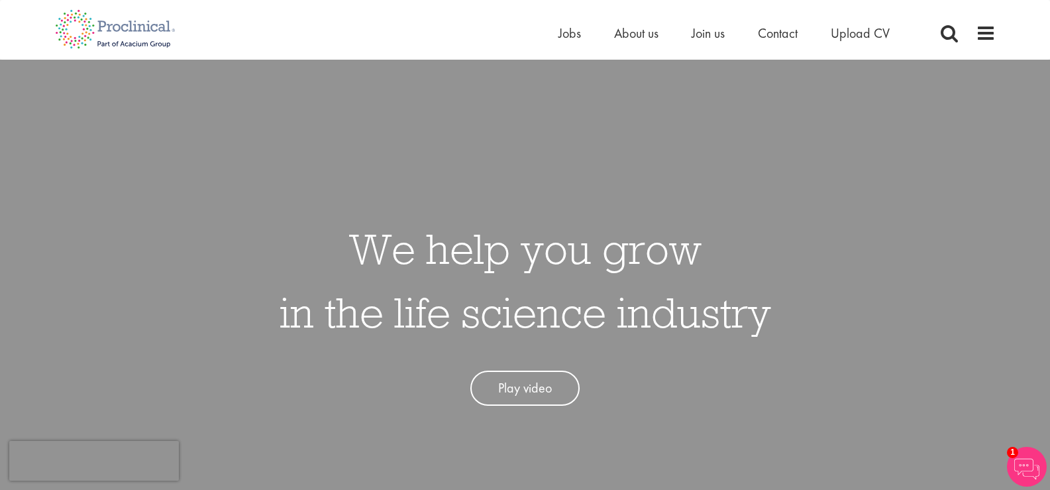 The image size is (1050, 490). What do you see at coordinates (525, 388) in the screenshot?
I see `a: Play video` at bounding box center [525, 388].